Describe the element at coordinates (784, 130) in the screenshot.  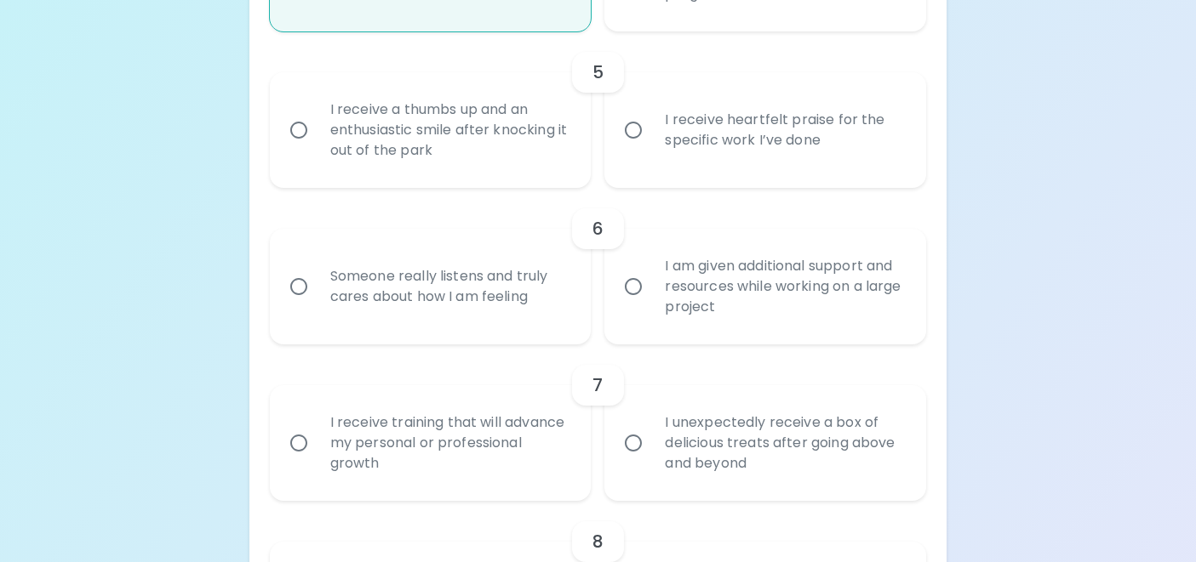
I see `div: I receive heartfelt praise for the specific work I’ve done` at that location.